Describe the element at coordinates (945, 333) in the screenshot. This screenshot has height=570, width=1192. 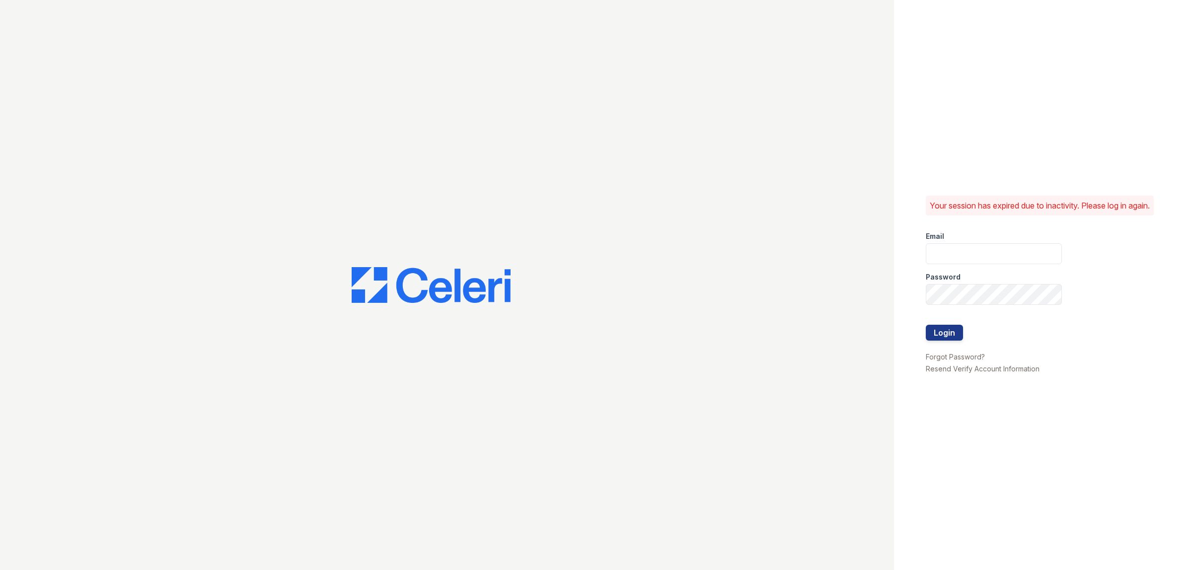
I see `button: Login` at that location.